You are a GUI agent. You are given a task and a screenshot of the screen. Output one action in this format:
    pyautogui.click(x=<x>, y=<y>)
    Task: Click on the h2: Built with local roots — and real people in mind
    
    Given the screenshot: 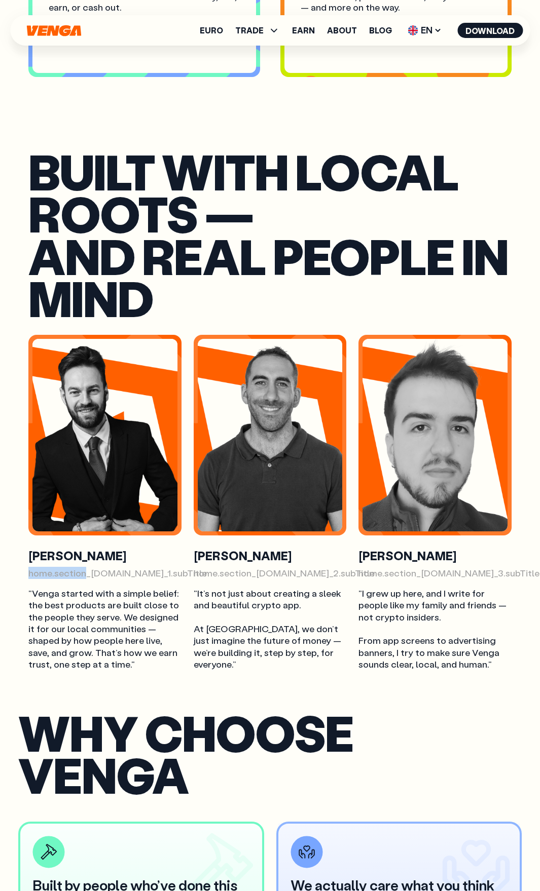 What is the action you would take?
    pyautogui.click(x=270, y=234)
    